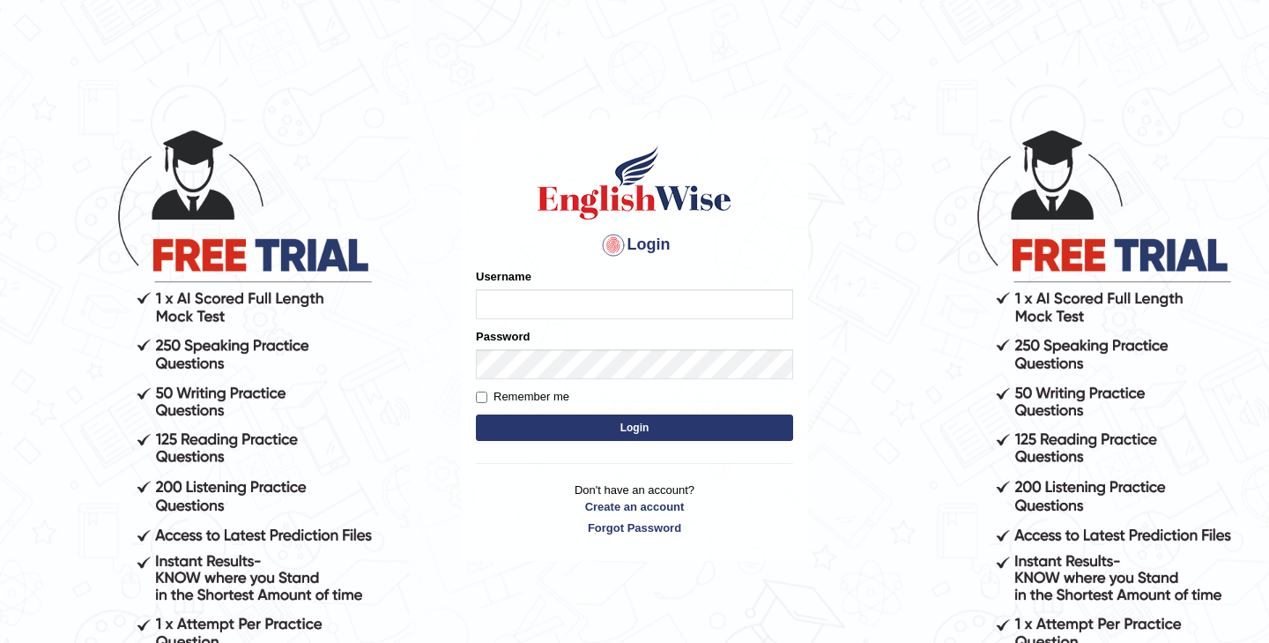 This screenshot has width=1269, height=643. Describe the element at coordinates (523, 397) in the screenshot. I see `label: Remember me` at that location.